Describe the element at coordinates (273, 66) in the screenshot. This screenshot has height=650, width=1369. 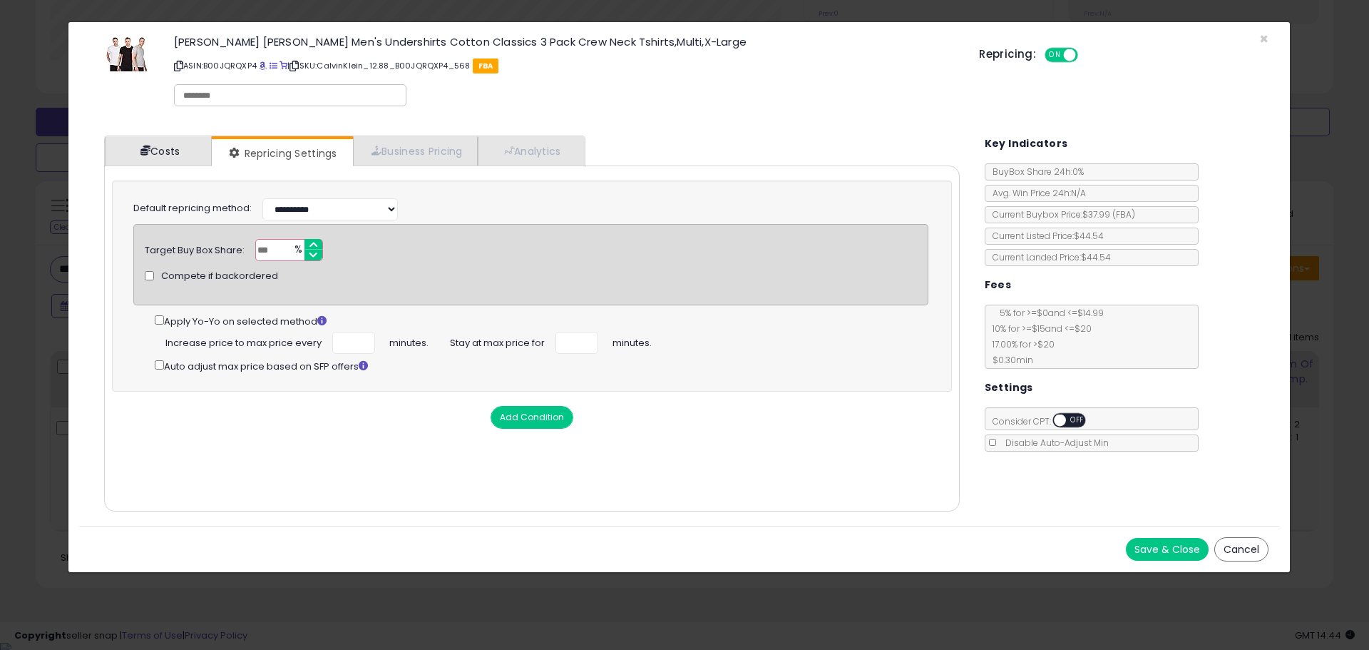
I see `a: All offer listings` at that location.